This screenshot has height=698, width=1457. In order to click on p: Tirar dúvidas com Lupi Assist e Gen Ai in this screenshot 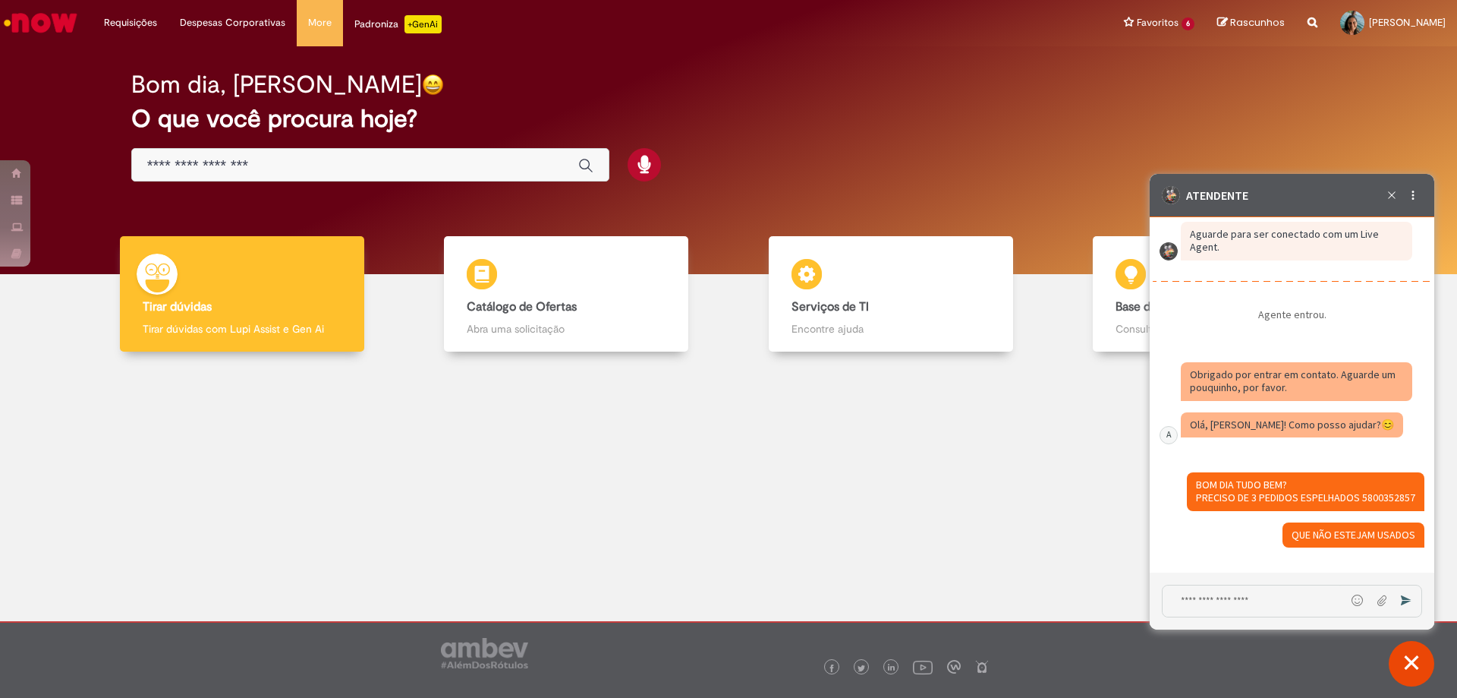, I will do `click(242, 329)`.